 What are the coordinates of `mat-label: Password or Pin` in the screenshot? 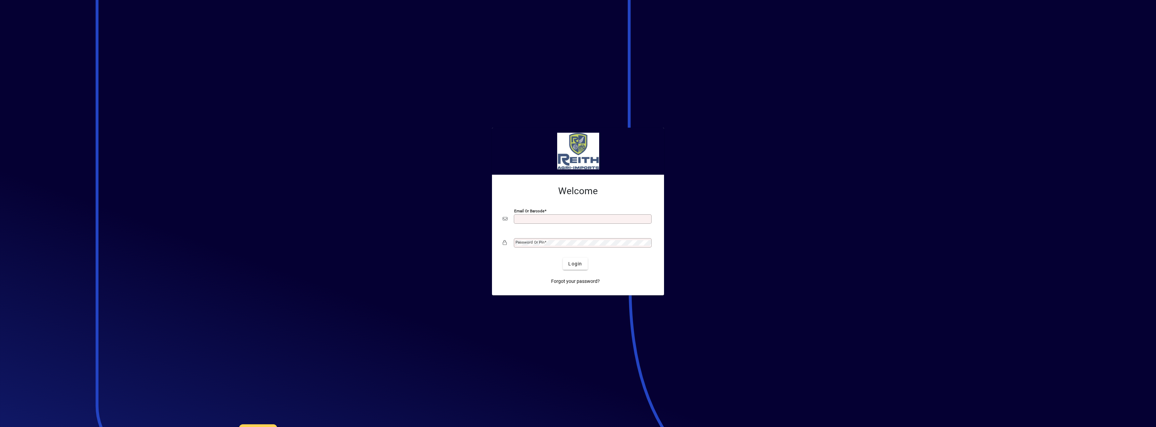 It's located at (530, 242).